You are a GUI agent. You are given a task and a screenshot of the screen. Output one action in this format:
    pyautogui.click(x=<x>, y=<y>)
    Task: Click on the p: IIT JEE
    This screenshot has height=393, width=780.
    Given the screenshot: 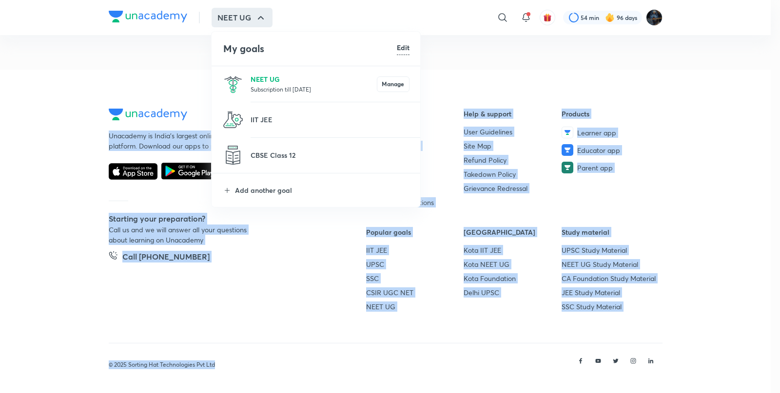 What is the action you would take?
    pyautogui.click(x=330, y=119)
    